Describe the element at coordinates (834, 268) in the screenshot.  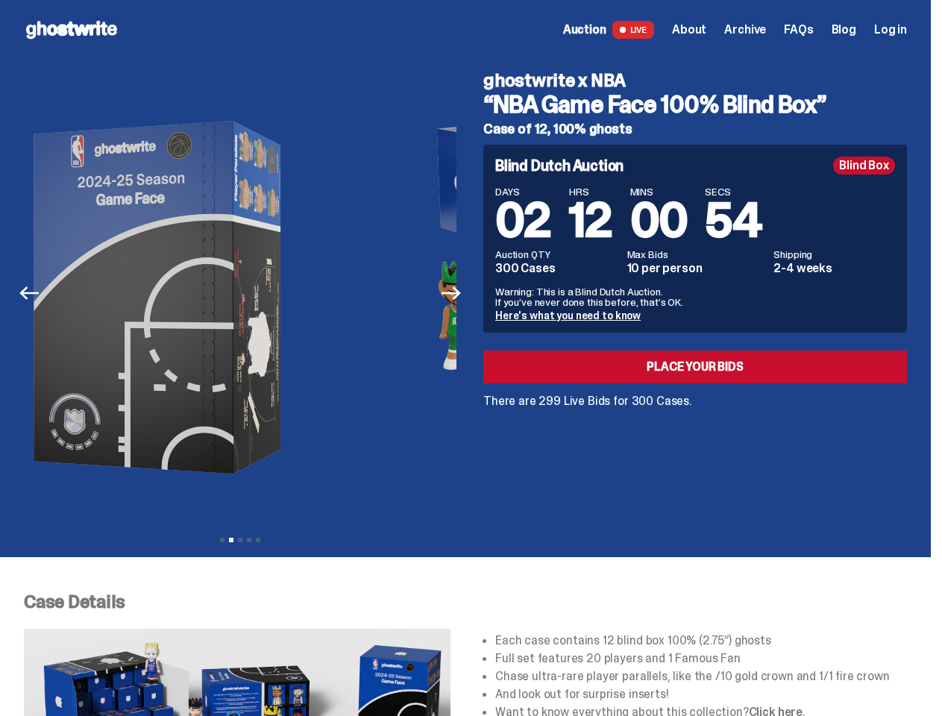
I see `dd: 2-4 weeks` at that location.